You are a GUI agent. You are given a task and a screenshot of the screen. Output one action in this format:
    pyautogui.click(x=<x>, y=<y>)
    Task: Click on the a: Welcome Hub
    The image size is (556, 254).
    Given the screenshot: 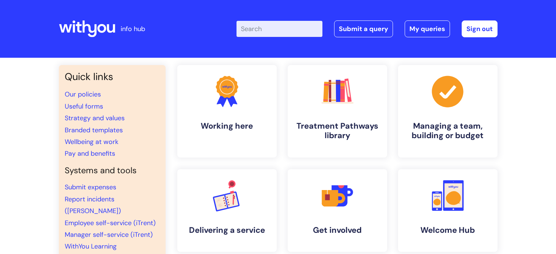 What is the action you would take?
    pyautogui.click(x=448, y=210)
    